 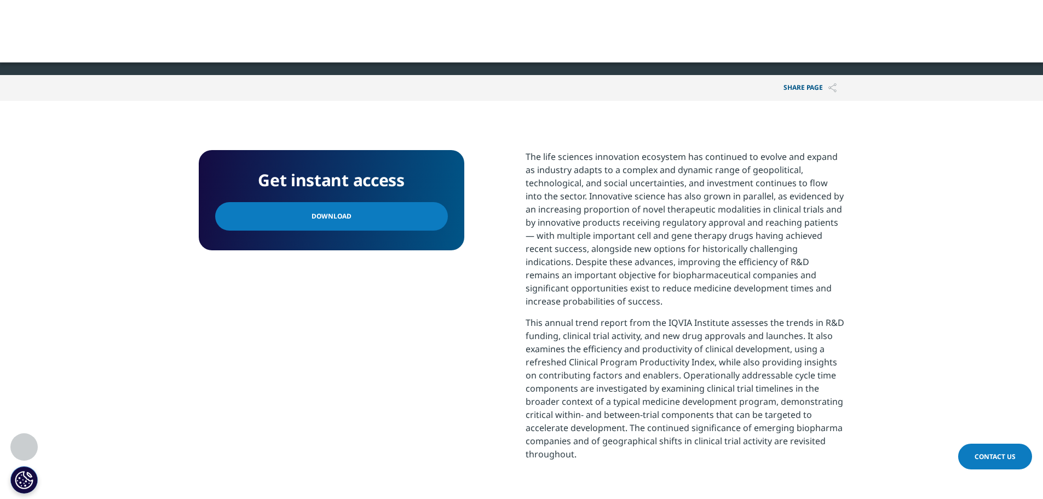 I want to click on h4: Get instant access, so click(x=331, y=180).